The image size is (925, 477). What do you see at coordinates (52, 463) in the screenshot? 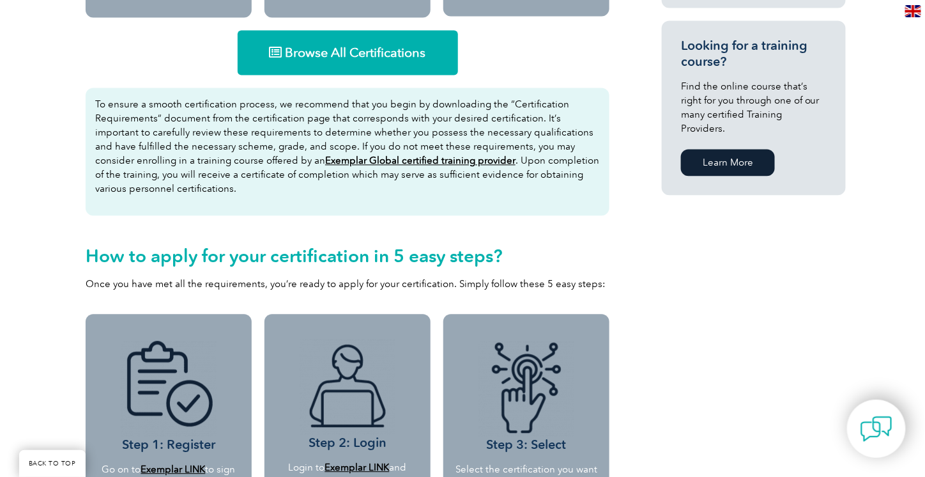
I see `a: BACK TO TOP` at bounding box center [52, 463].